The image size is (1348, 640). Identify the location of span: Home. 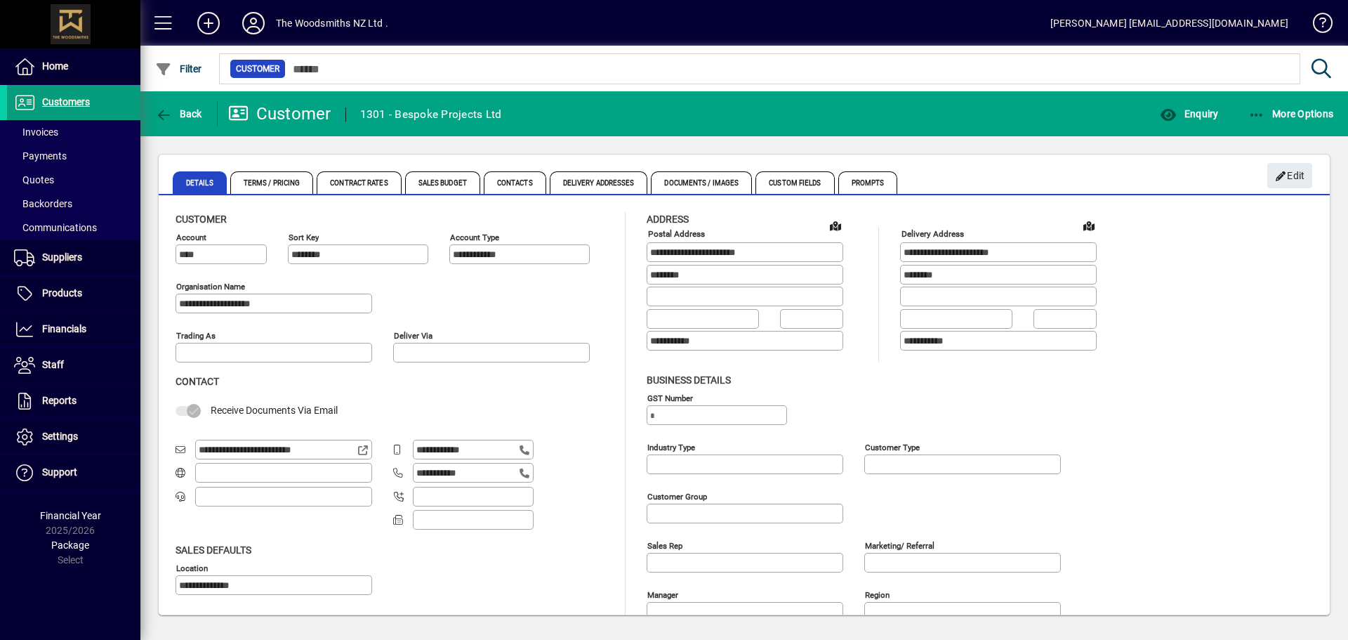
(55, 66).